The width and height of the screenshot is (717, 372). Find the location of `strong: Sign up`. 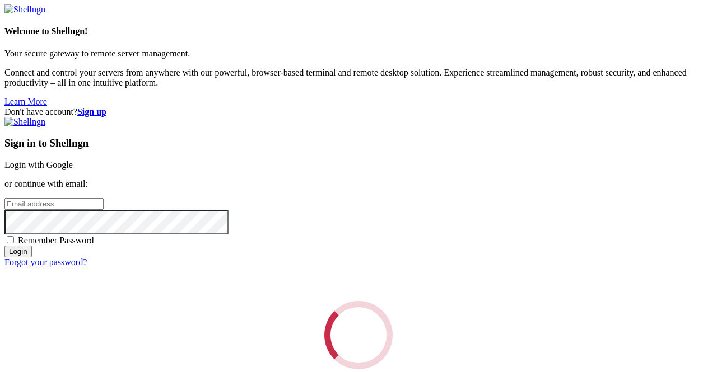

strong: Sign up is located at coordinates (92, 111).